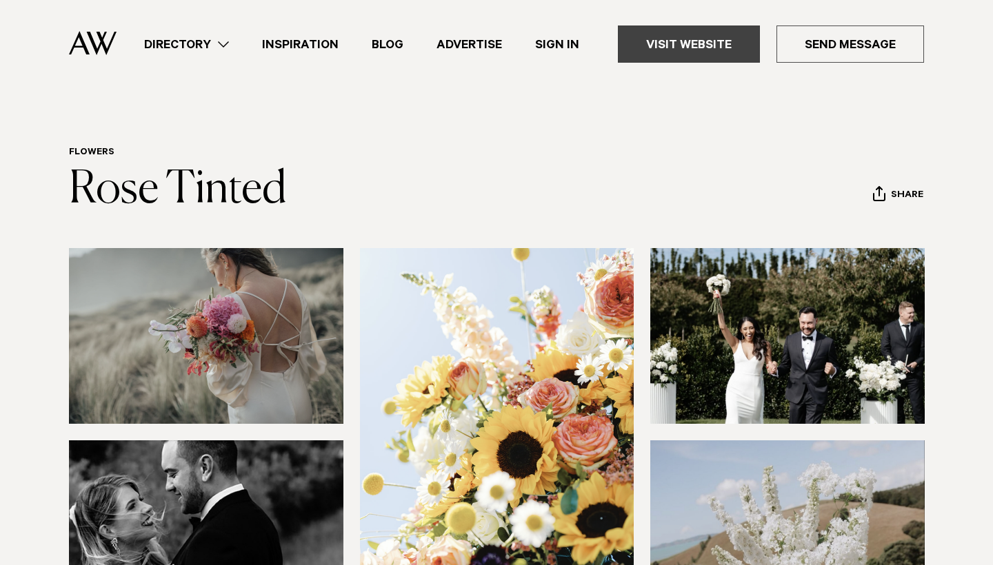 The image size is (993, 565). What do you see at coordinates (178, 190) in the screenshot?
I see `a: Rose Tinted` at bounding box center [178, 190].